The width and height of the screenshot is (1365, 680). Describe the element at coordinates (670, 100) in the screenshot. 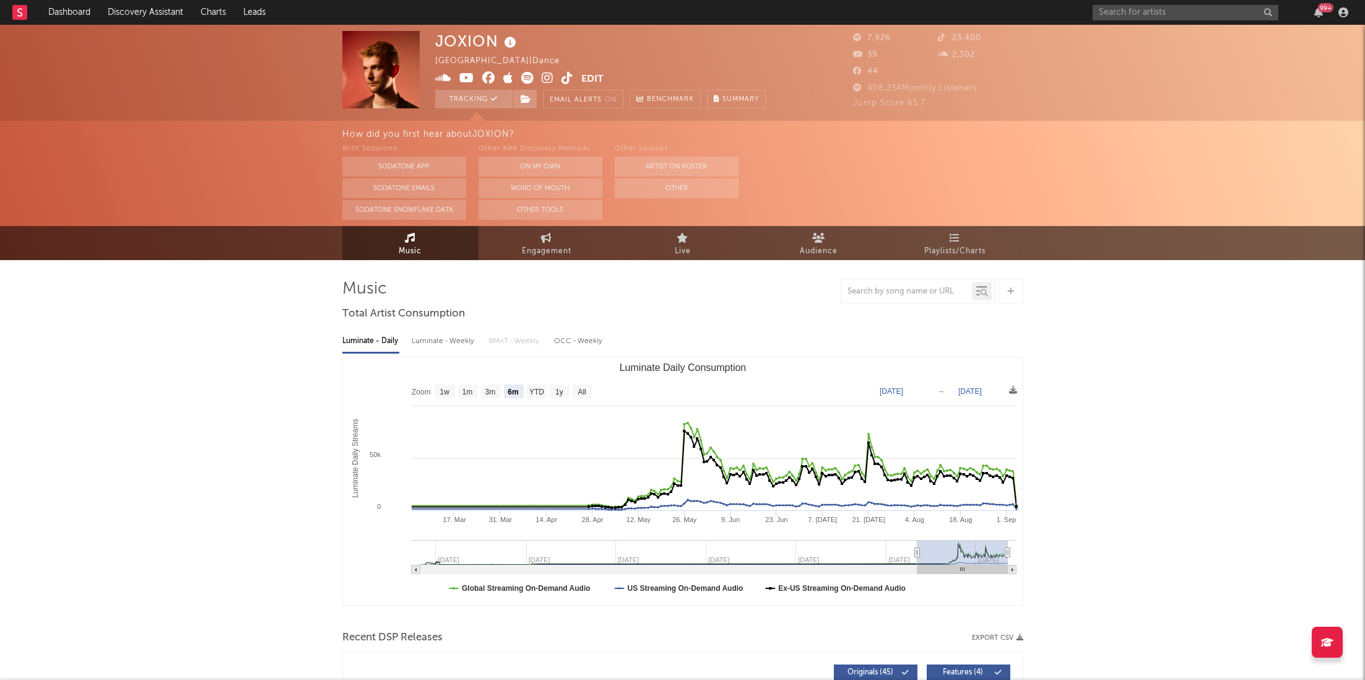

I see `span: Benchmark` at that location.